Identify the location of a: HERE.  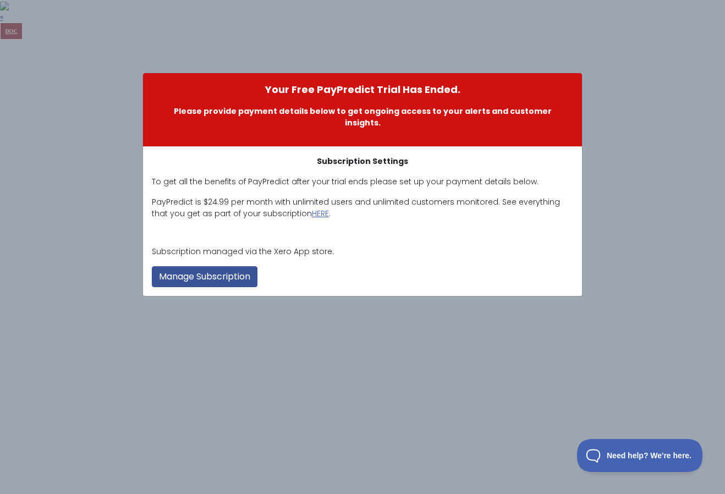
(320, 213).